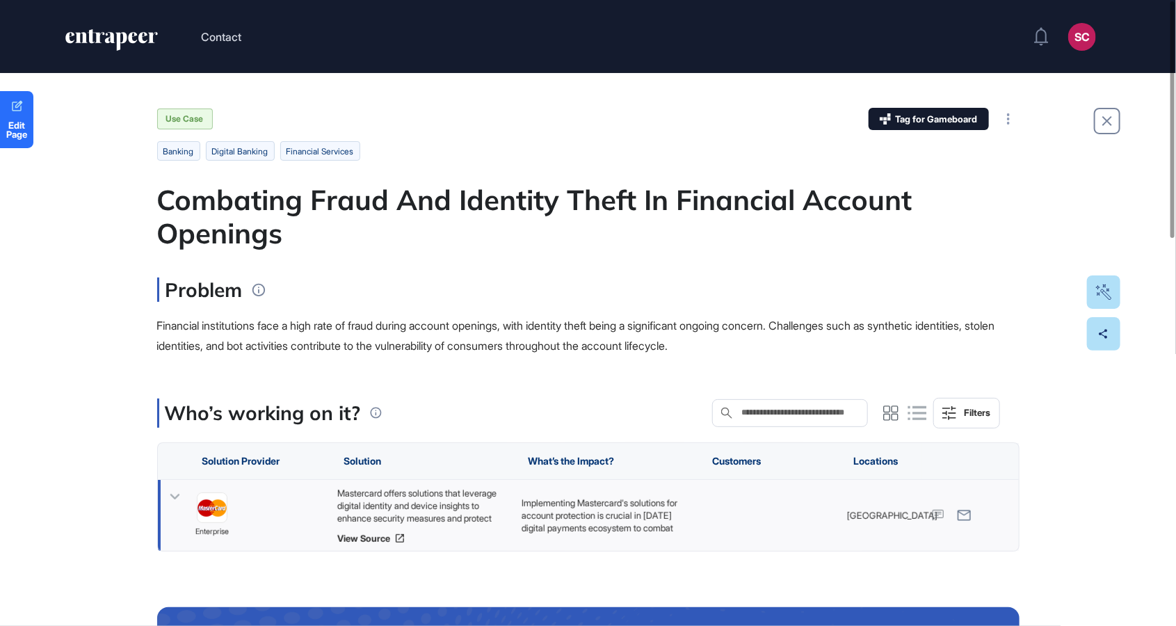 This screenshot has width=1176, height=626. I want to click on a: image, so click(212, 508).